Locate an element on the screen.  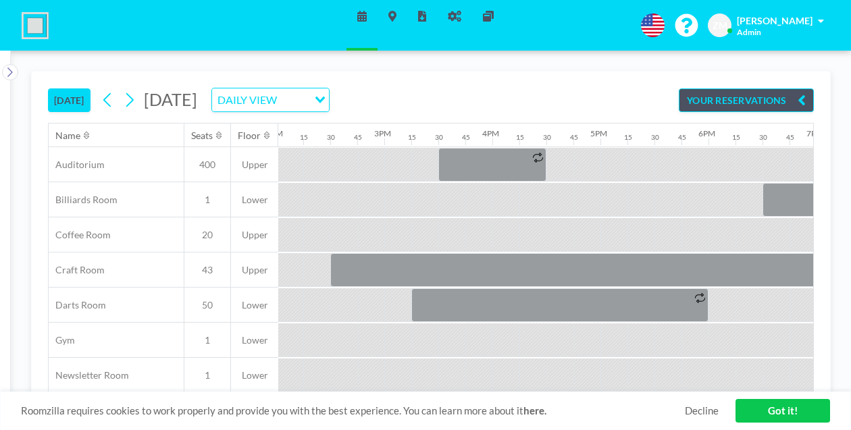
div: 5PM is located at coordinates (598, 133).